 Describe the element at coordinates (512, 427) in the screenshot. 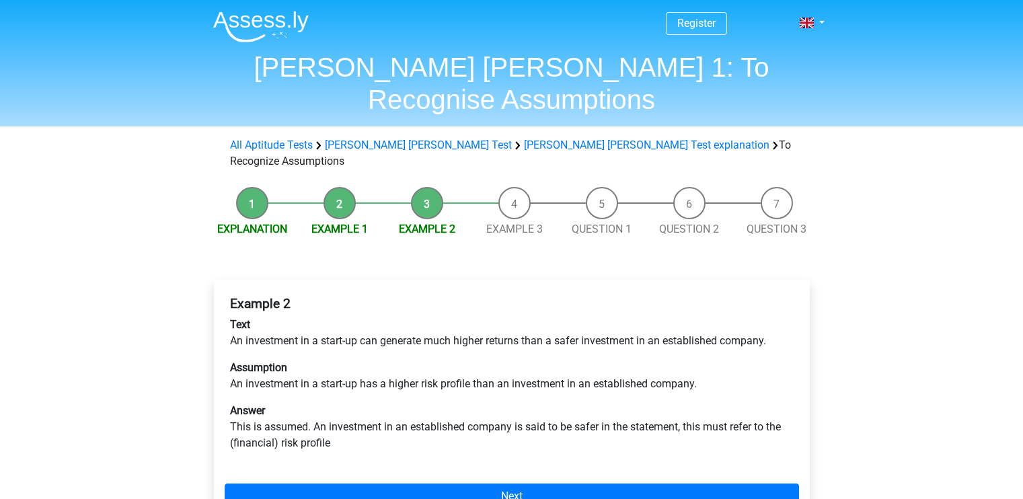

I see `p: This is assumed. An investment in an established company is said to be safer in the statement, th...` at that location.